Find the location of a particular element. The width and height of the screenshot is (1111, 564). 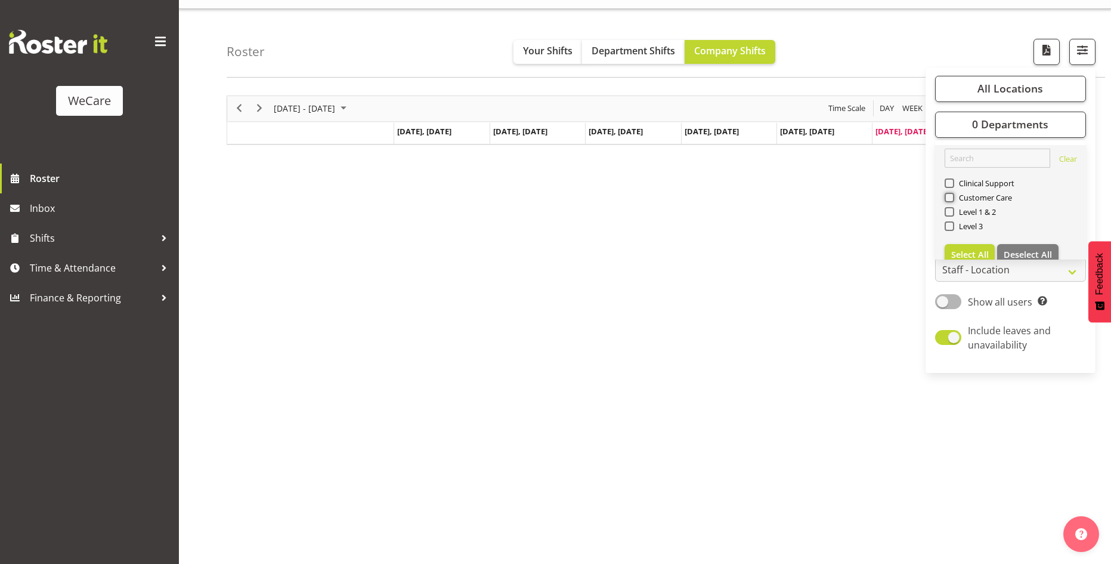

span: Your Shifts is located at coordinates (548, 51).